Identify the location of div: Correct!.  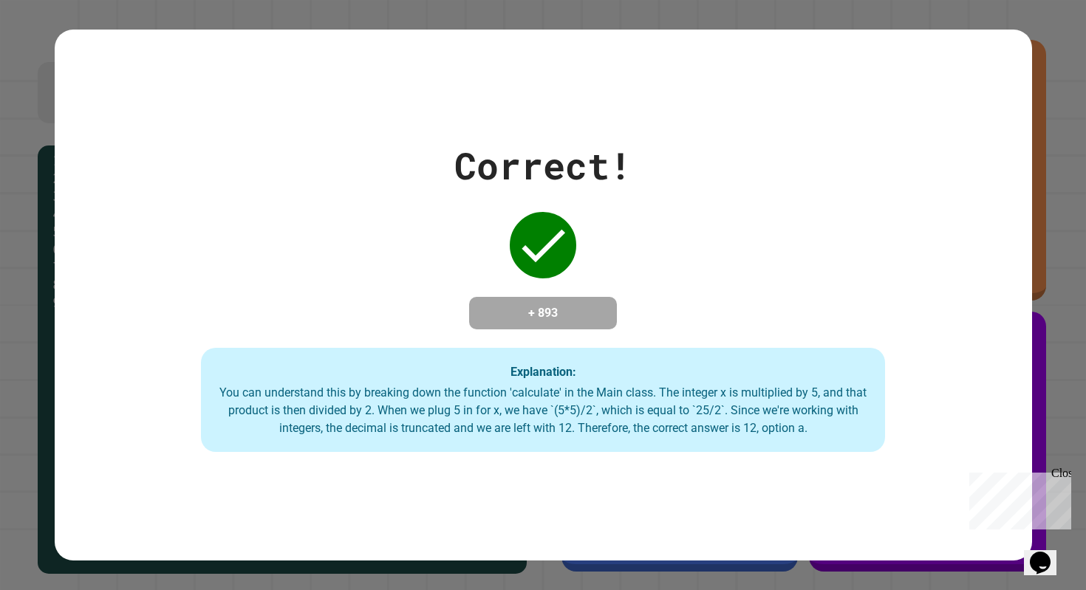
(543, 165).